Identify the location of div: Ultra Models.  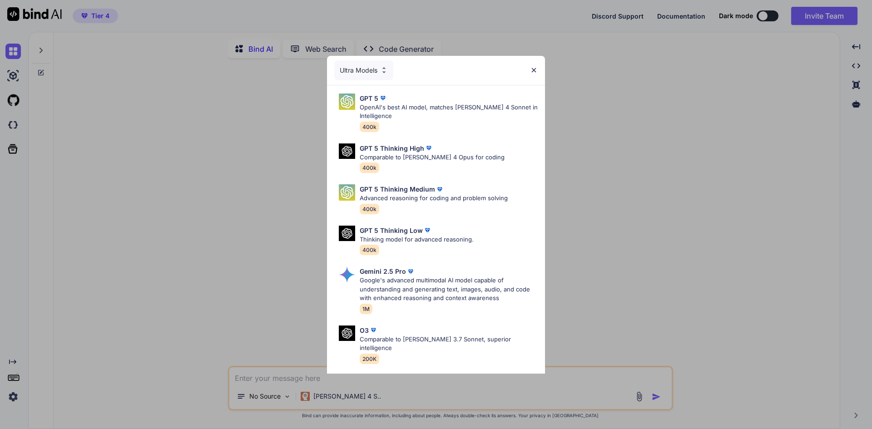
(364, 70).